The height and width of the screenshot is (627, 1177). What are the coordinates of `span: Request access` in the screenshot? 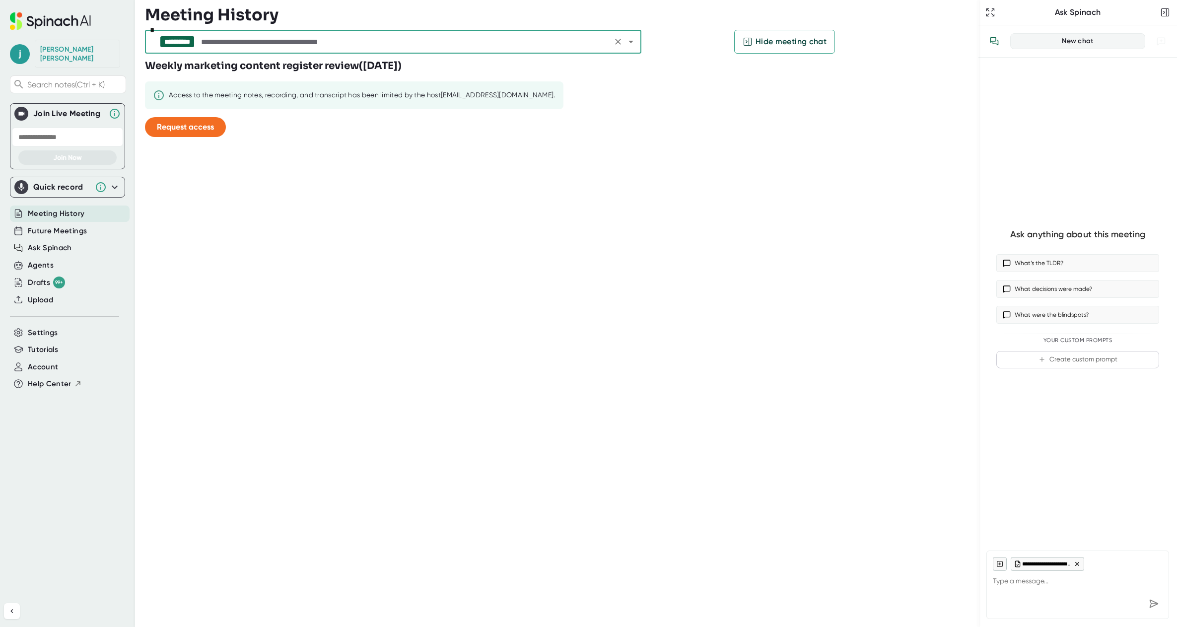 It's located at (185, 127).